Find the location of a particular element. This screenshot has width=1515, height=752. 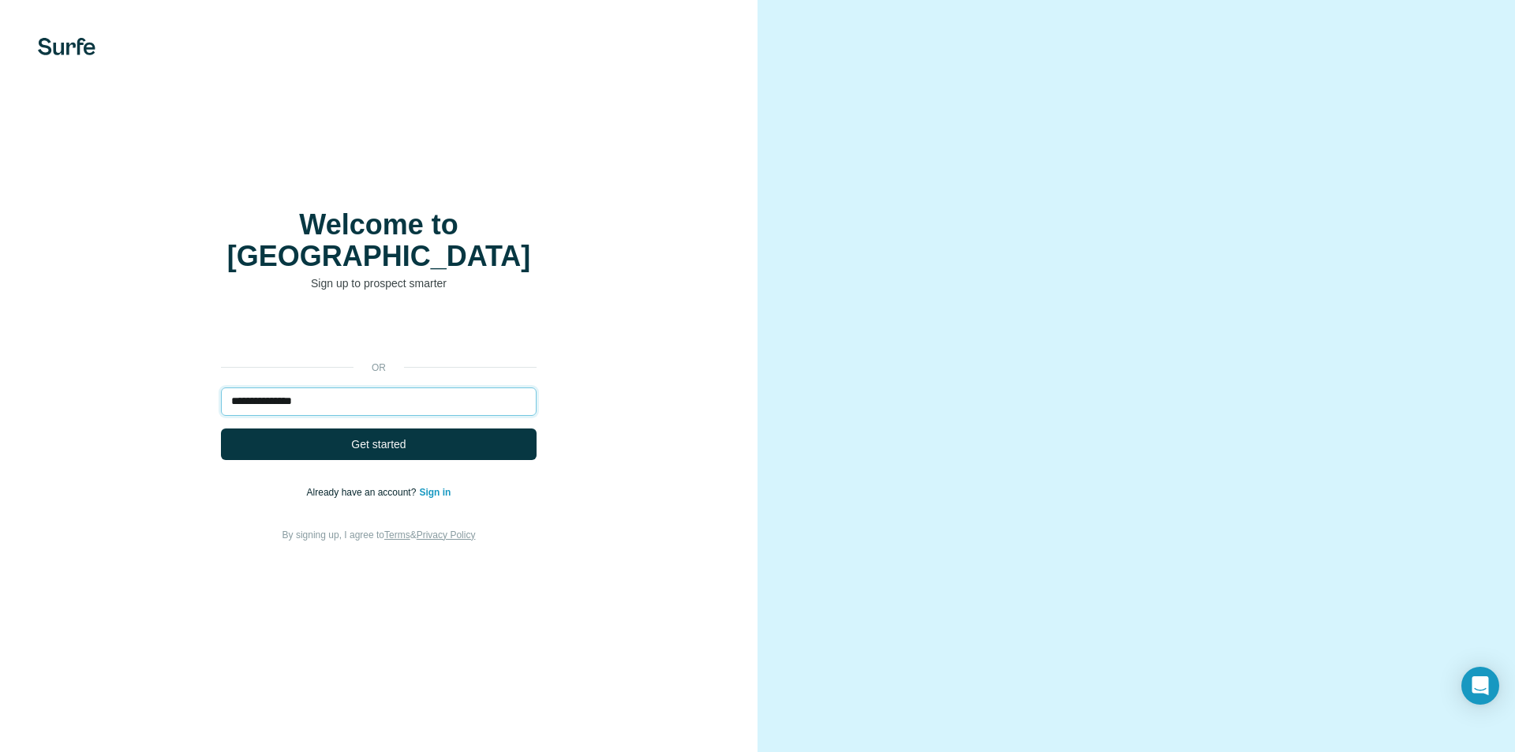

span: By signing up, I agree to & is located at coordinates (379, 535).